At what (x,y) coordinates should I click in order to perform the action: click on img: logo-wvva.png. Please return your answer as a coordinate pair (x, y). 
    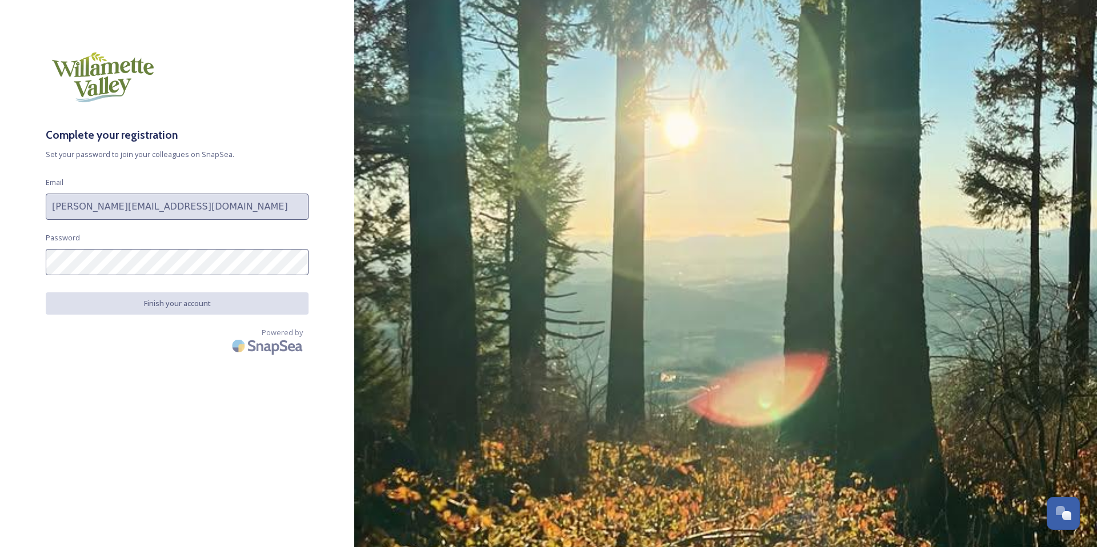
    Looking at the image, I should click on (103, 78).